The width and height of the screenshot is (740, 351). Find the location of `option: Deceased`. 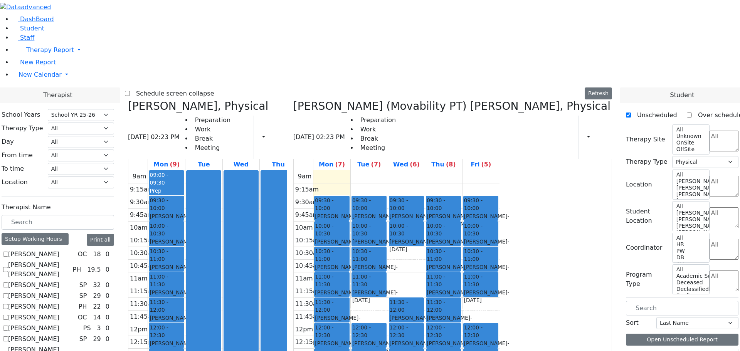

option: Deceased is located at coordinates (691, 283).